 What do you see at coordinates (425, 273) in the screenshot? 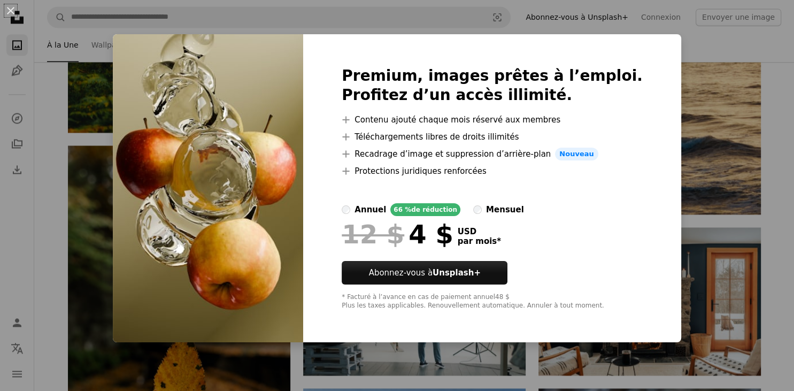
I see `button: Abonnez-vous àUnsplash+` at bounding box center [425, 273].